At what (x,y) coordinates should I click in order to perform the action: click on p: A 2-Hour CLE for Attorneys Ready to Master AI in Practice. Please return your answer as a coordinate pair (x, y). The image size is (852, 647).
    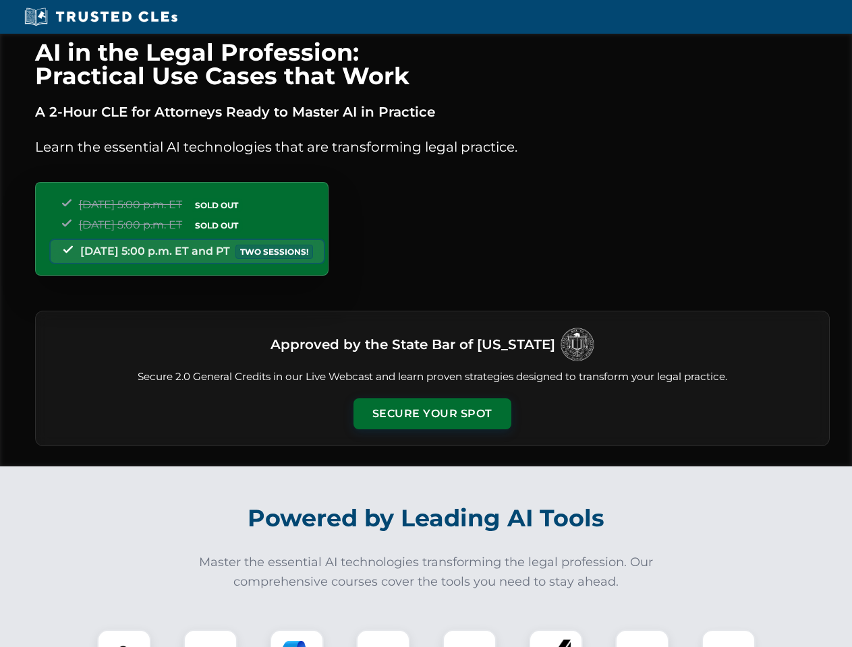
    Looking at the image, I should click on (432, 112).